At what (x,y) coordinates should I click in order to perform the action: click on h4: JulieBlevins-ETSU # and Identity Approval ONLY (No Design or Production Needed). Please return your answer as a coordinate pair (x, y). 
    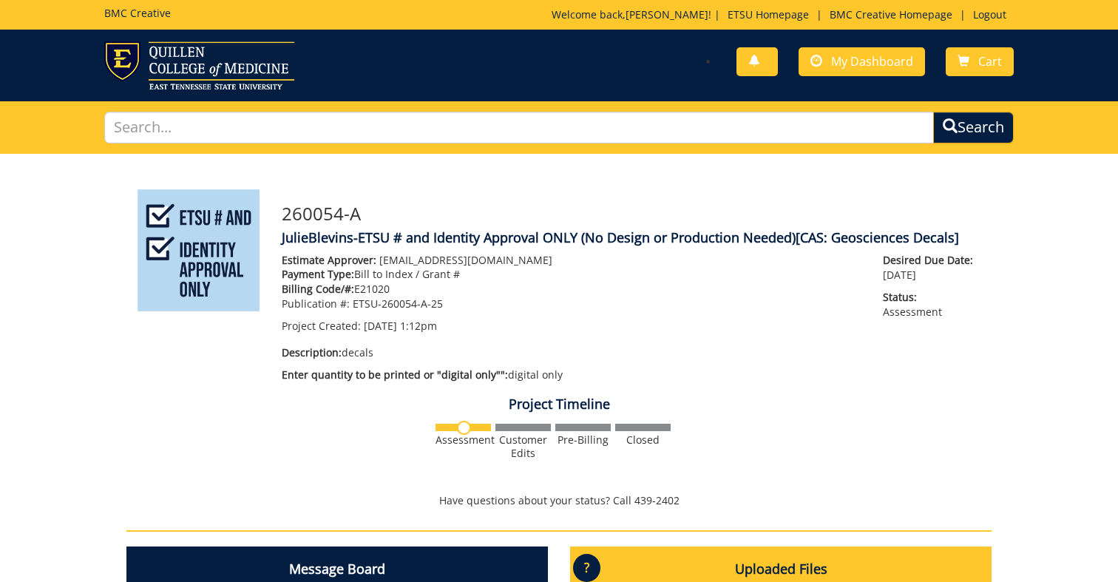
    Looking at the image, I should click on (631, 238).